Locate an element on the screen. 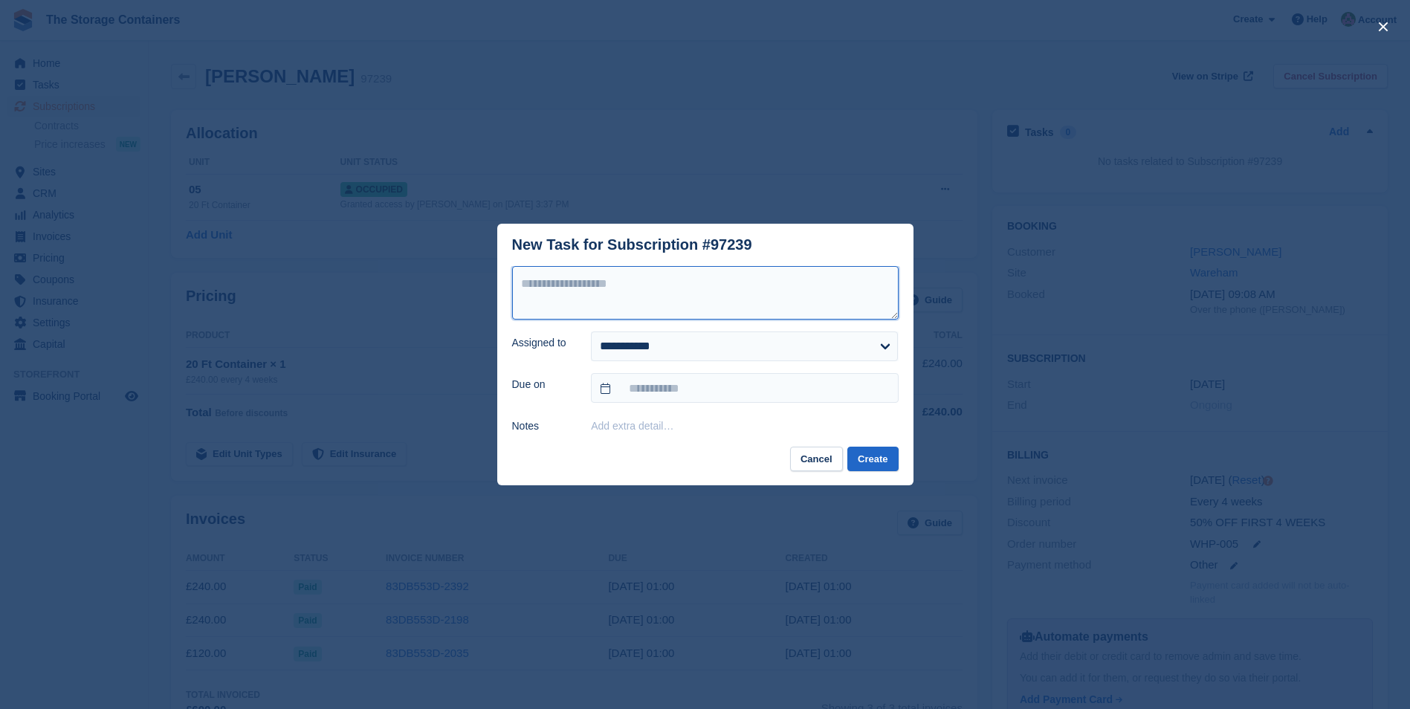 The height and width of the screenshot is (709, 1410). button: Add extra detail… is located at coordinates (632, 426).